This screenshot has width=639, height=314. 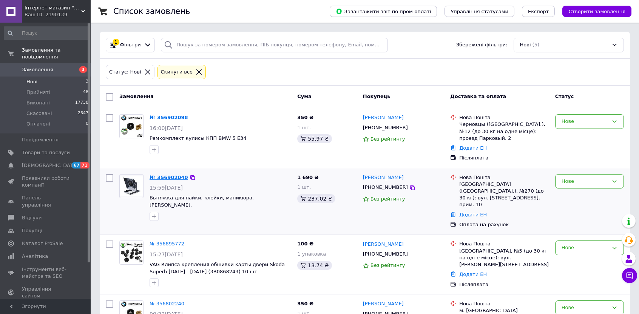 What do you see at coordinates (593, 11) in the screenshot?
I see `a: Створити замовлення` at bounding box center [593, 11].